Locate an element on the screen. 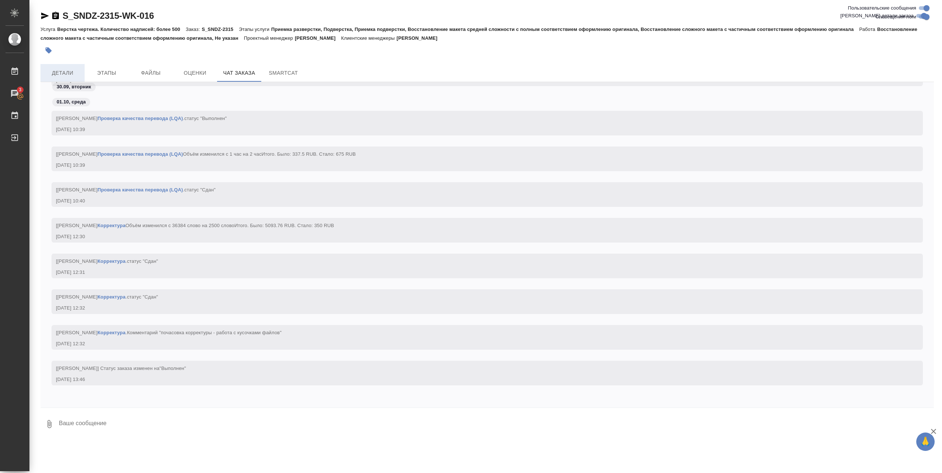 This screenshot has height=473, width=942. p: Услуга is located at coordinates (49, 29).